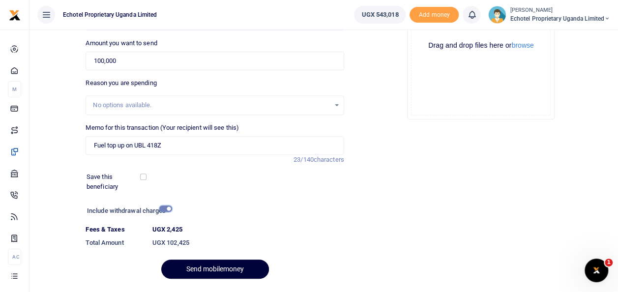  I want to click on label: UGX 2,425, so click(167, 229).